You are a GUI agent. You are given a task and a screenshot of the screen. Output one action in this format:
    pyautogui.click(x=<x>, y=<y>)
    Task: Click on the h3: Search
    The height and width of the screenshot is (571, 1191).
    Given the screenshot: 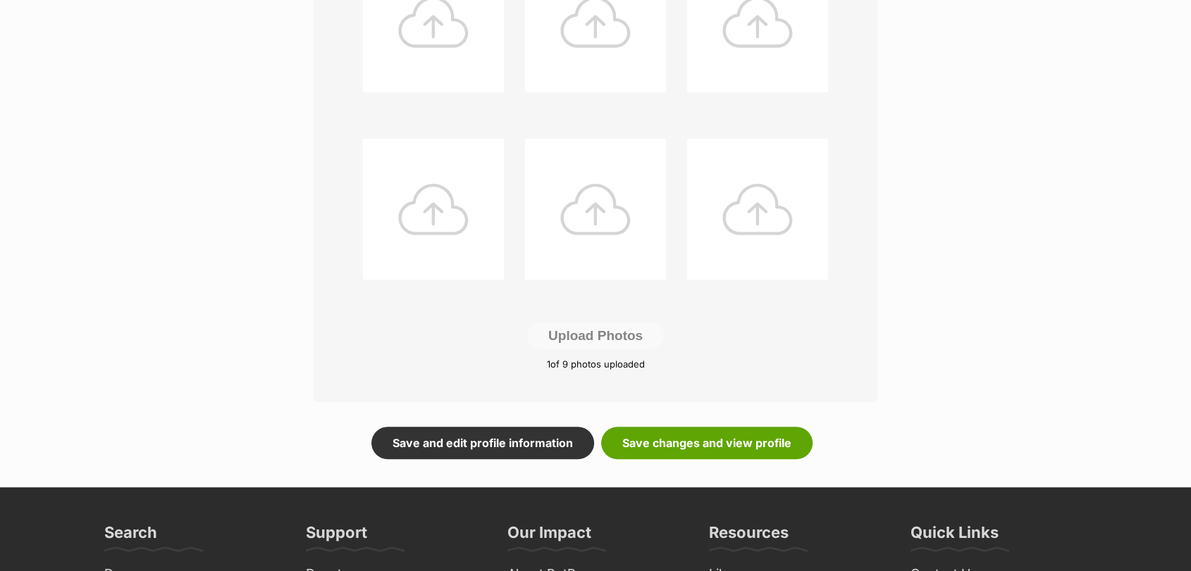 What is the action you would take?
    pyautogui.click(x=130, y=537)
    